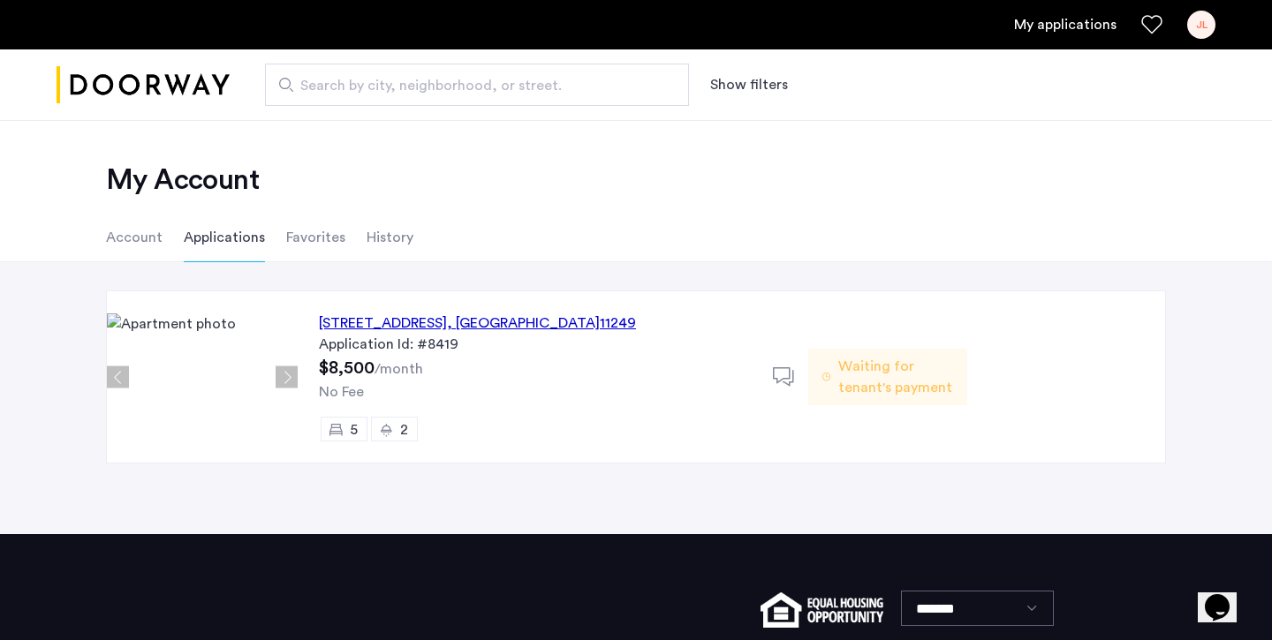 The width and height of the screenshot is (1272, 640). What do you see at coordinates (470, 86) in the screenshot?
I see `span: Search by city, neighborhood, or street.` at bounding box center [470, 86].